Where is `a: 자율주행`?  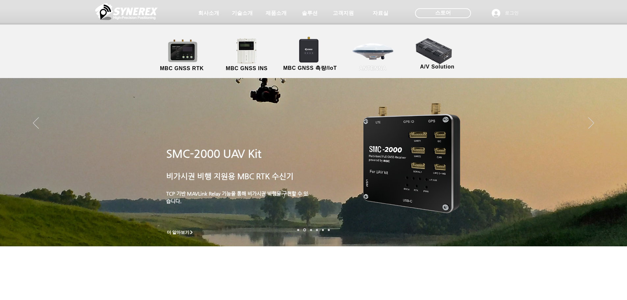 a: 자율주행 is located at coordinates (317, 230).